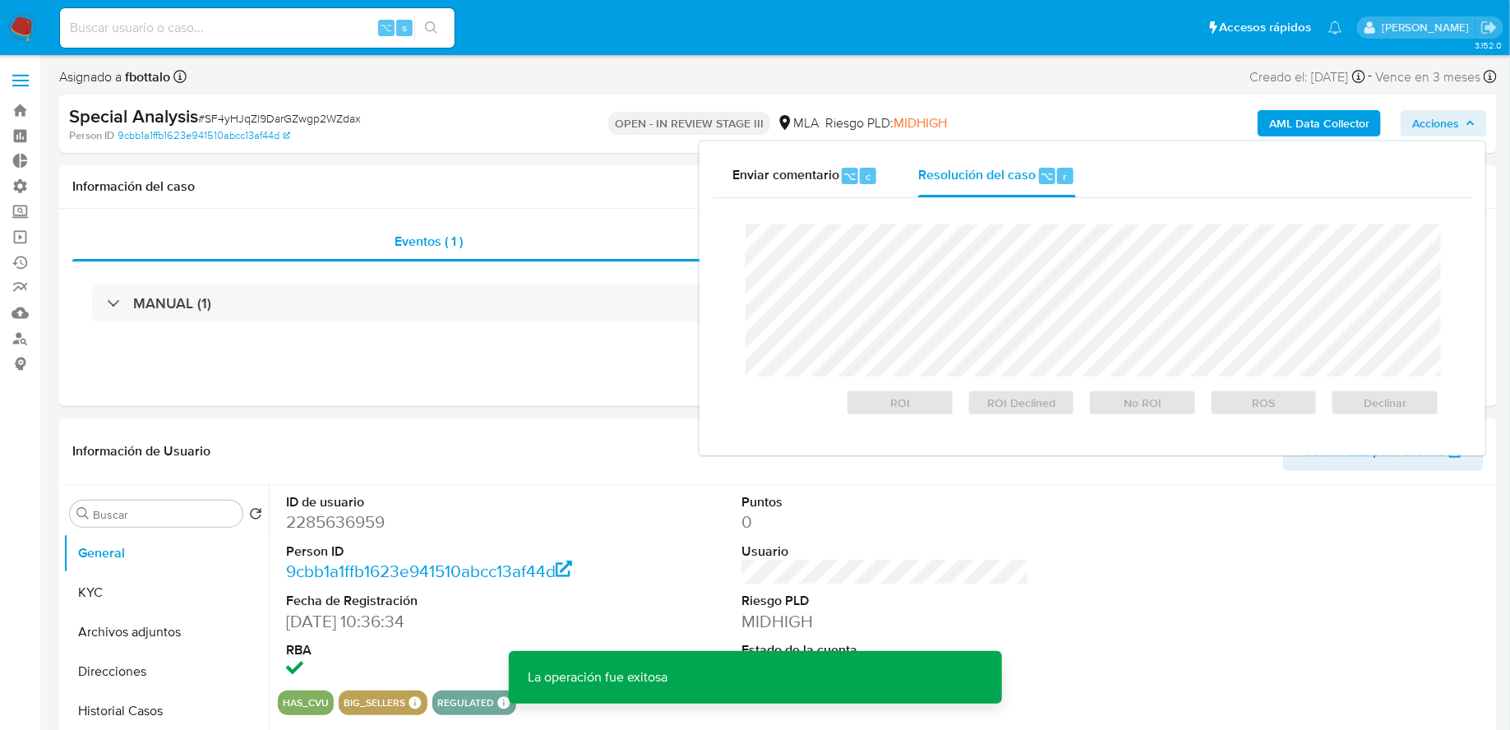  Describe the element at coordinates (91, 136) in the screenshot. I see `b: Person ID` at that location.